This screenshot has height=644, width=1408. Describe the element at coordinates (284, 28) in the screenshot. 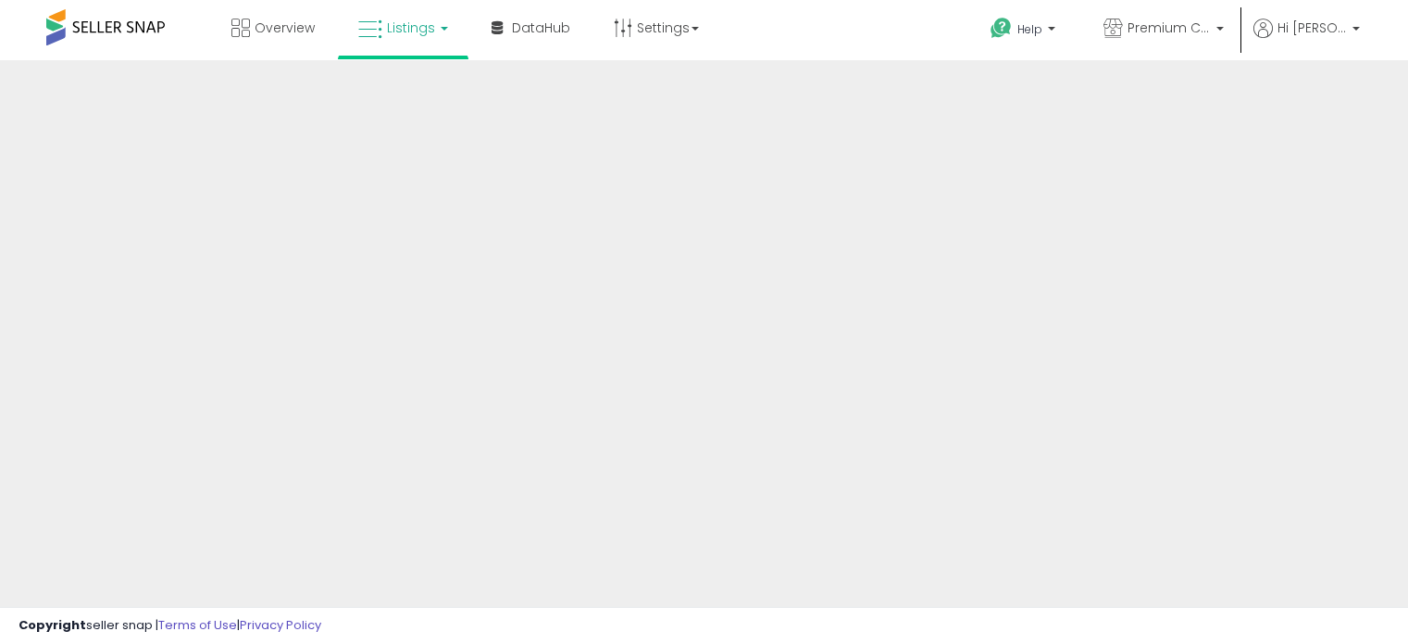

I see `span: Overview` at that location.